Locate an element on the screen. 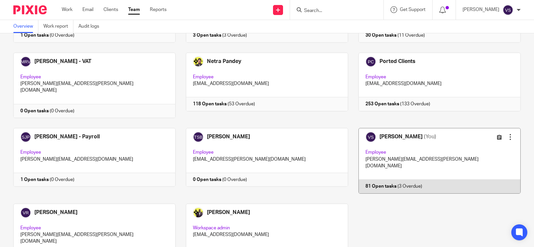 This screenshot has width=534, height=247. a: Clients is located at coordinates (111, 10).